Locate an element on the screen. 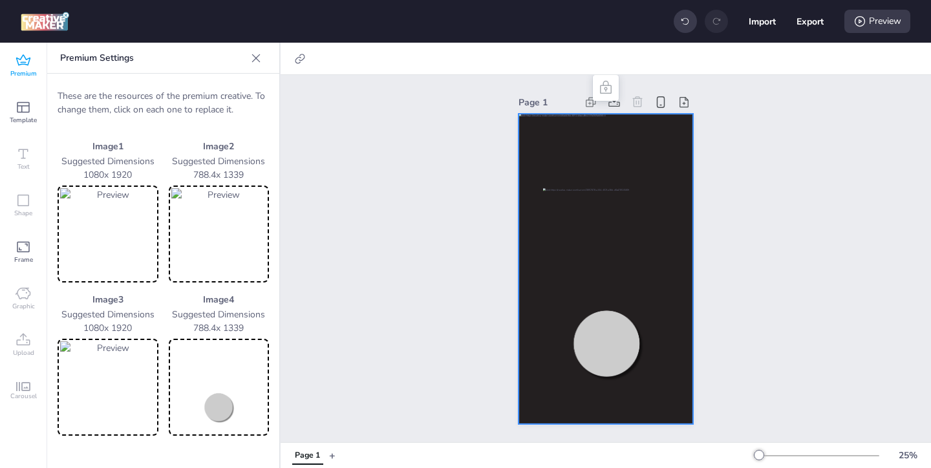 This screenshot has height=468, width=931. span: Carousel is located at coordinates (23, 396).